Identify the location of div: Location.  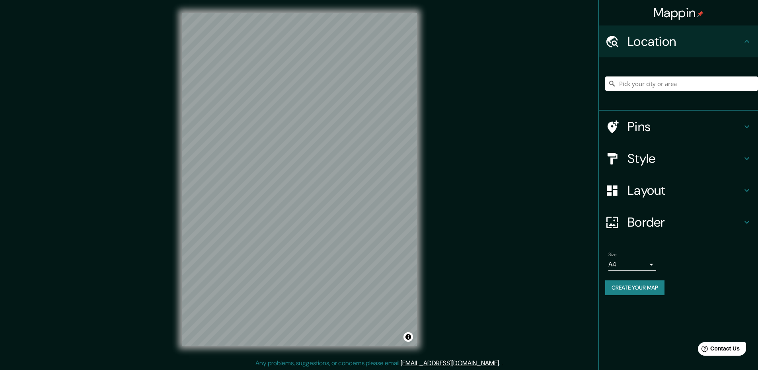
(679, 41).